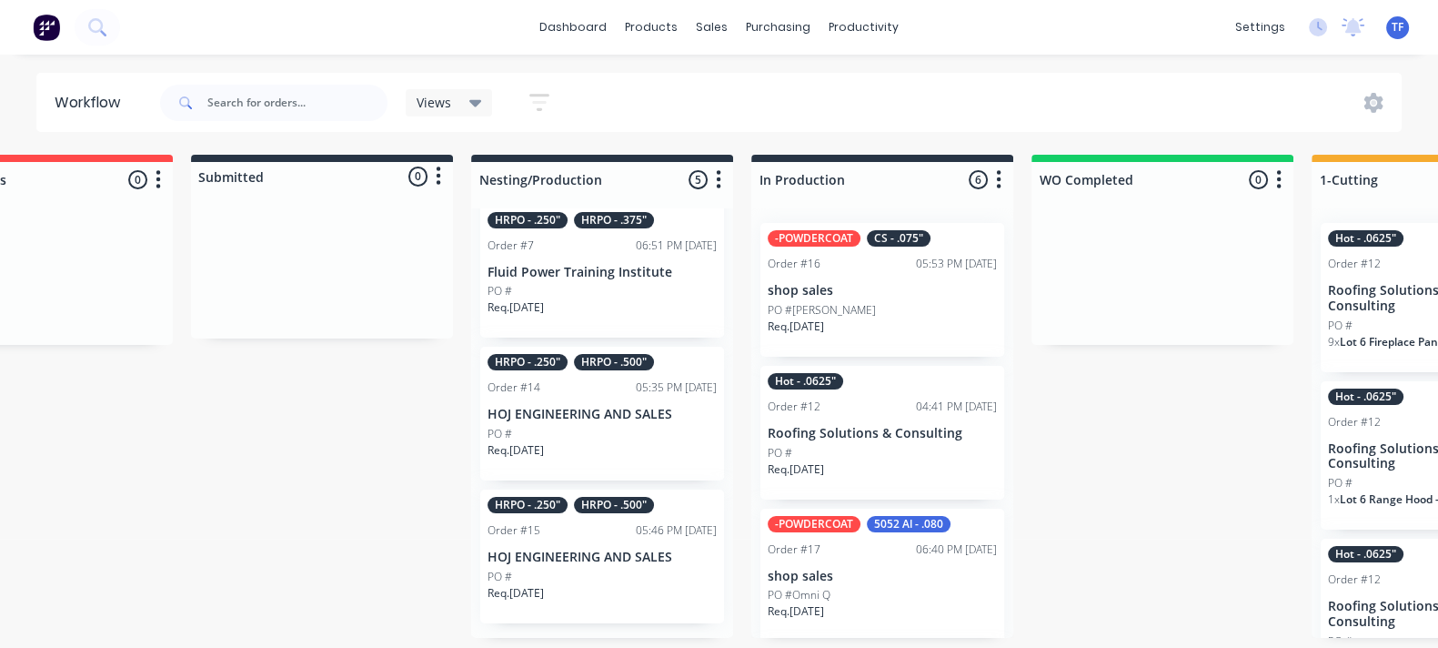  I want to click on div: Order #7, so click(510, 246).